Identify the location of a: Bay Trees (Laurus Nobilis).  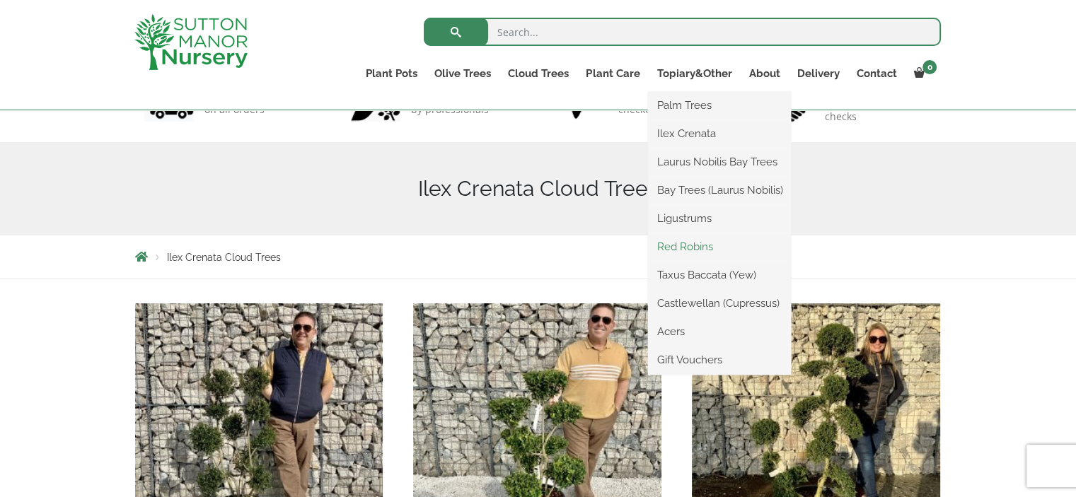
(720, 190).